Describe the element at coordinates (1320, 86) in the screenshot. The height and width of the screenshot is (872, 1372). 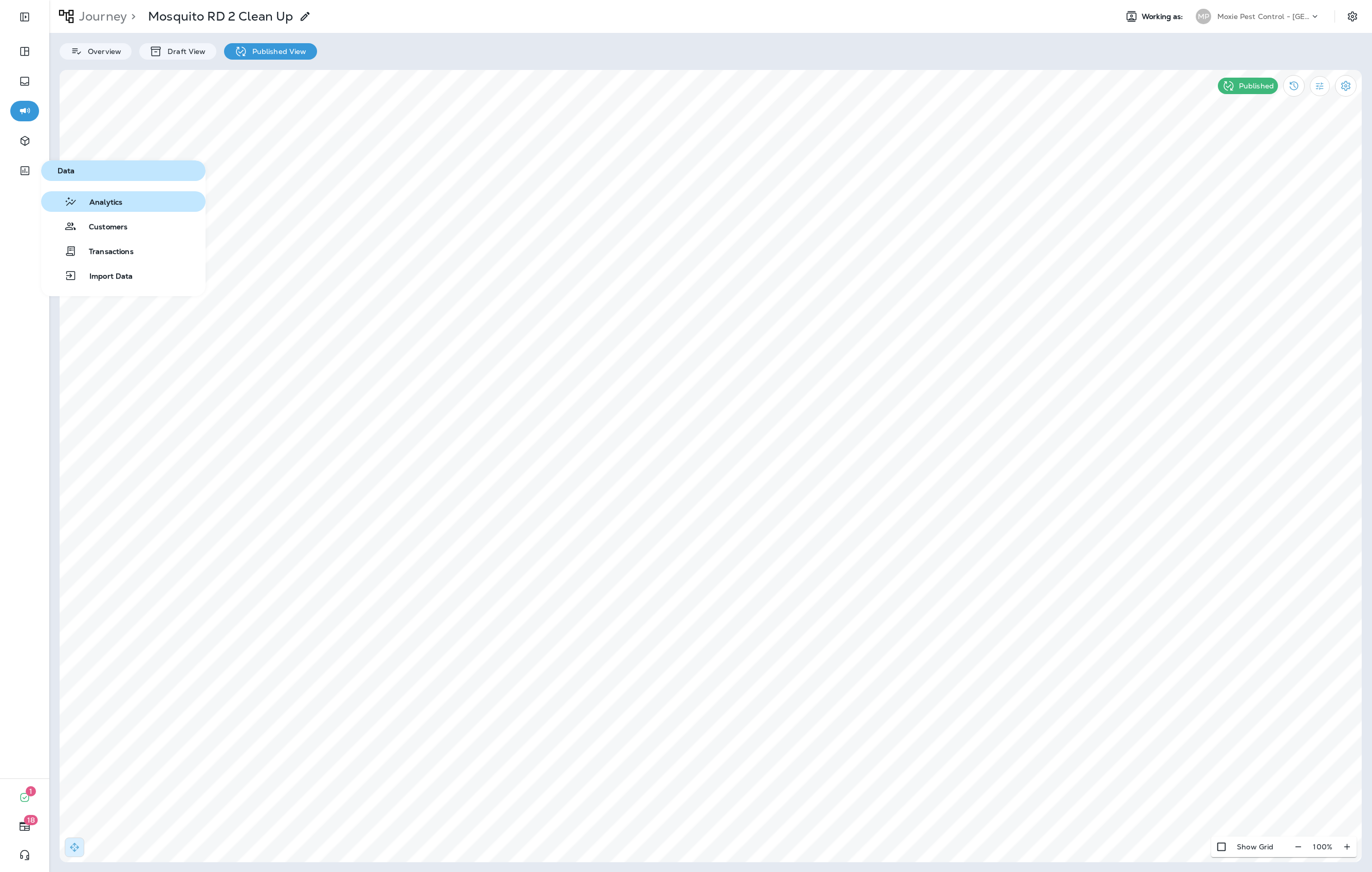
I see `button: Filter Statistics` at that location.